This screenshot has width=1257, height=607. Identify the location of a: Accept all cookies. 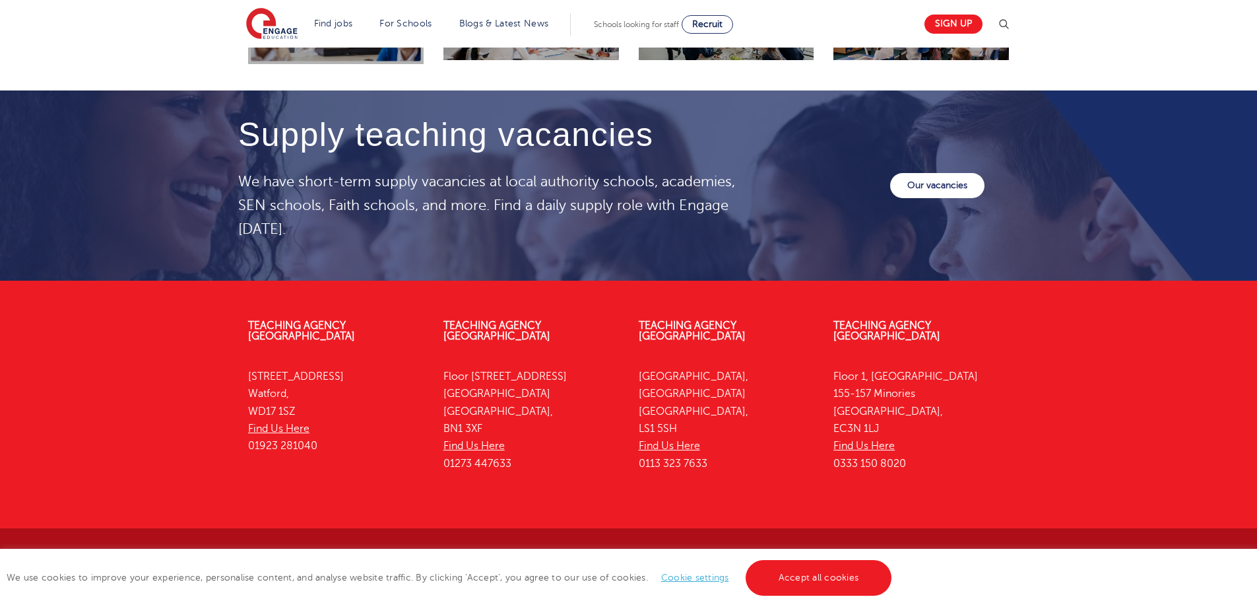
(819, 577).